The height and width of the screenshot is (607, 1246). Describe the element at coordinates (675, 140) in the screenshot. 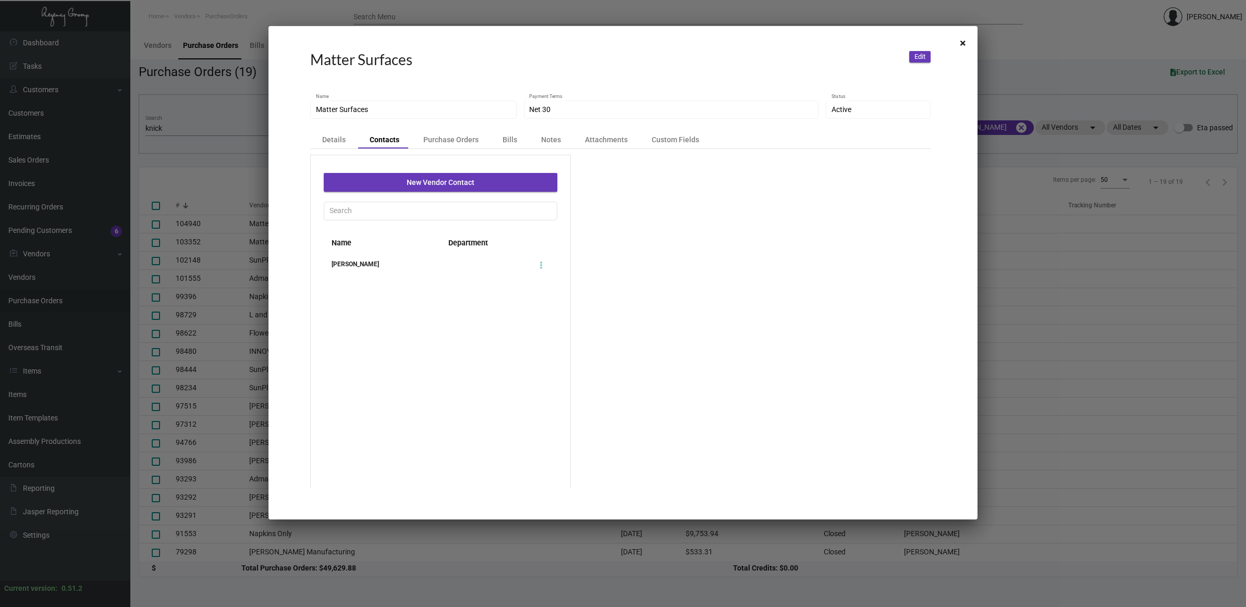

I see `div: Custom Fields` at that location.